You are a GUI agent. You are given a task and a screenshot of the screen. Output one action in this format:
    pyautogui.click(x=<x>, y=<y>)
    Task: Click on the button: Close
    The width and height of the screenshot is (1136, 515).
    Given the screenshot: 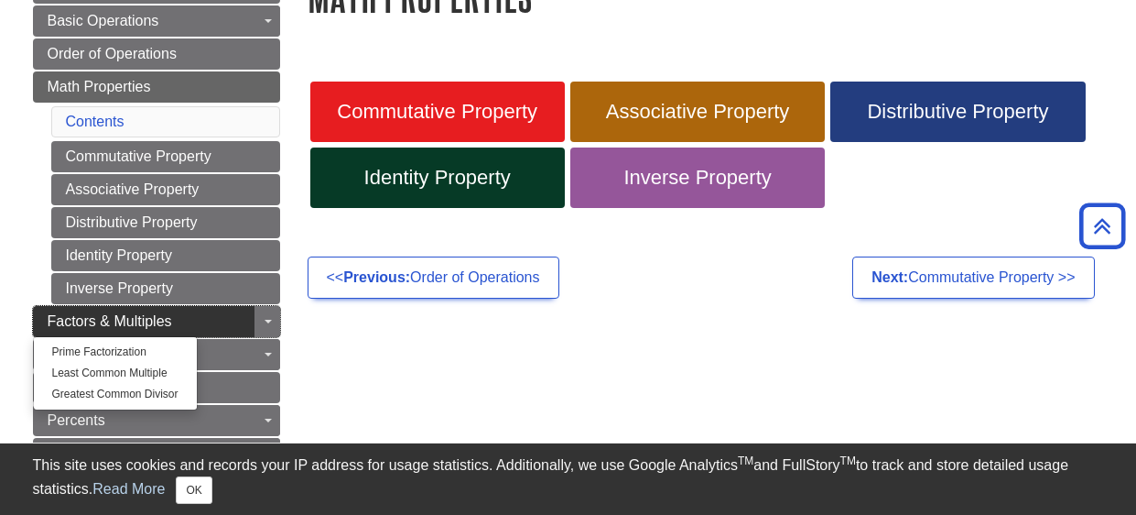 What is the action you would take?
    pyautogui.click(x=193, y=490)
    